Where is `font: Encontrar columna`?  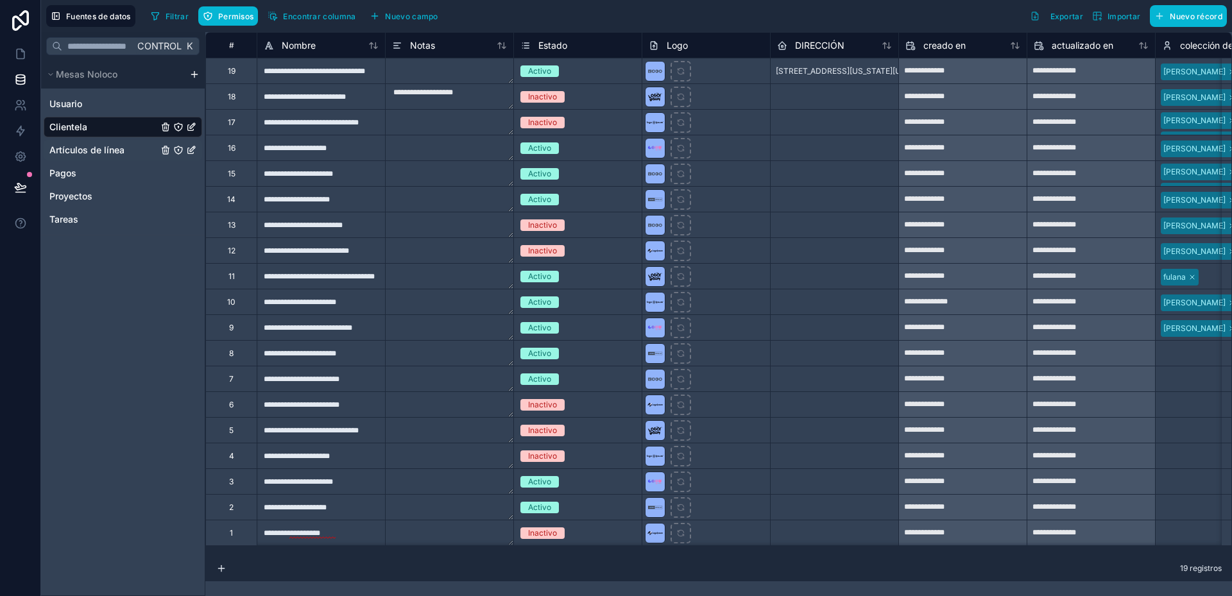 font: Encontrar columna is located at coordinates (319, 16).